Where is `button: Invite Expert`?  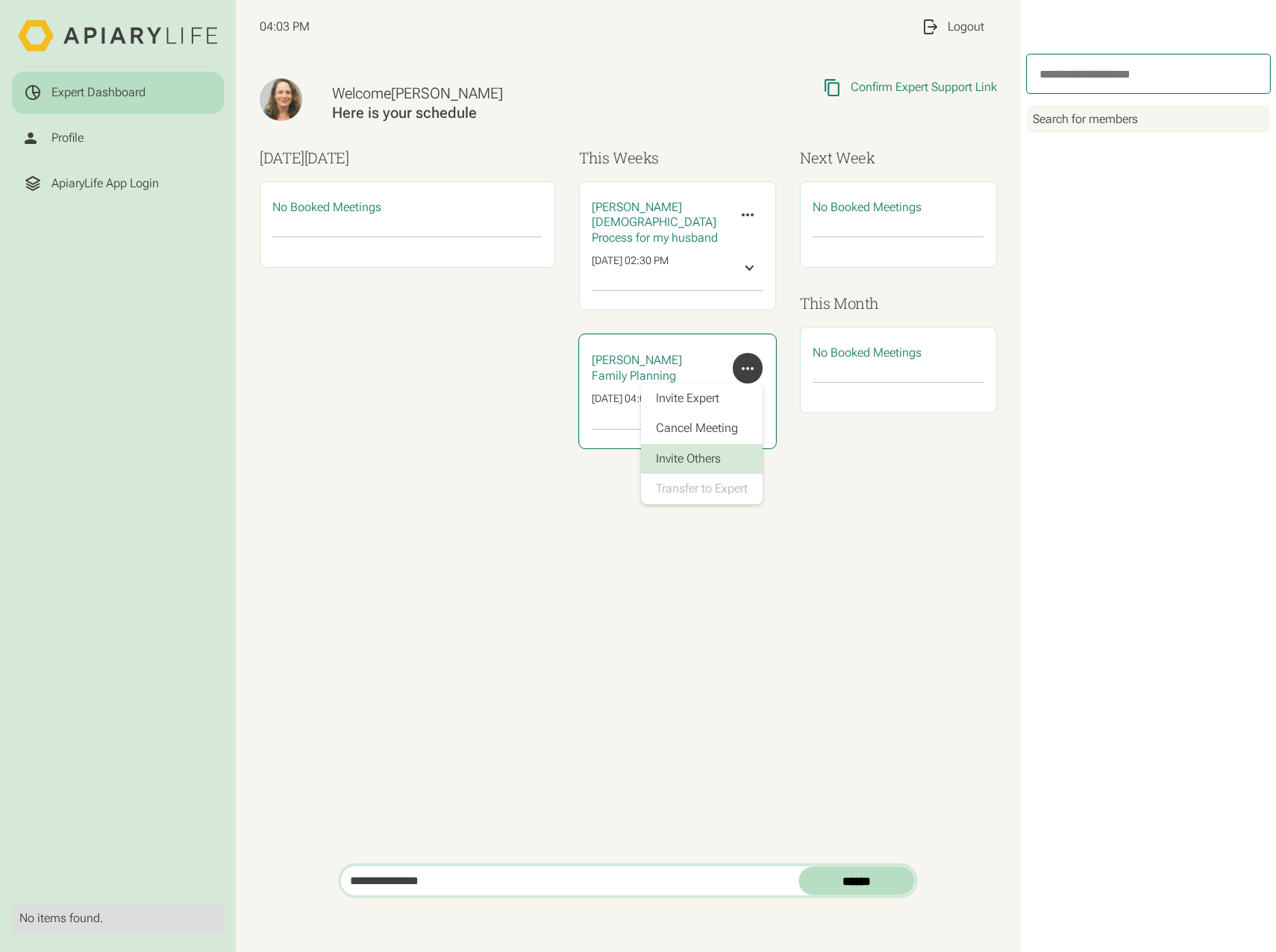 button: Invite Expert is located at coordinates (701, 399).